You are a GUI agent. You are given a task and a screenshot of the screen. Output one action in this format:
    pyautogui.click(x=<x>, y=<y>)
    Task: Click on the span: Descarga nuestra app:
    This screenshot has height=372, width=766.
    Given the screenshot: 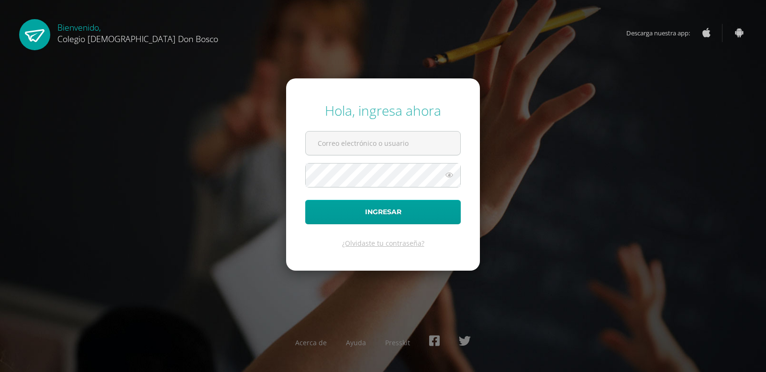 What is the action you would take?
    pyautogui.click(x=663, y=33)
    